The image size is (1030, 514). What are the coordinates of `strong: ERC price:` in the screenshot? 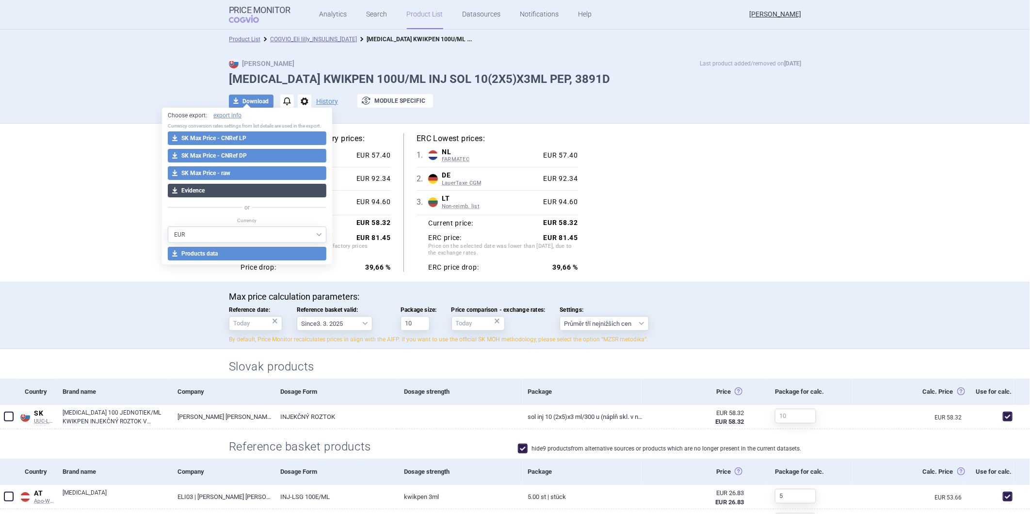 It's located at (445, 238).